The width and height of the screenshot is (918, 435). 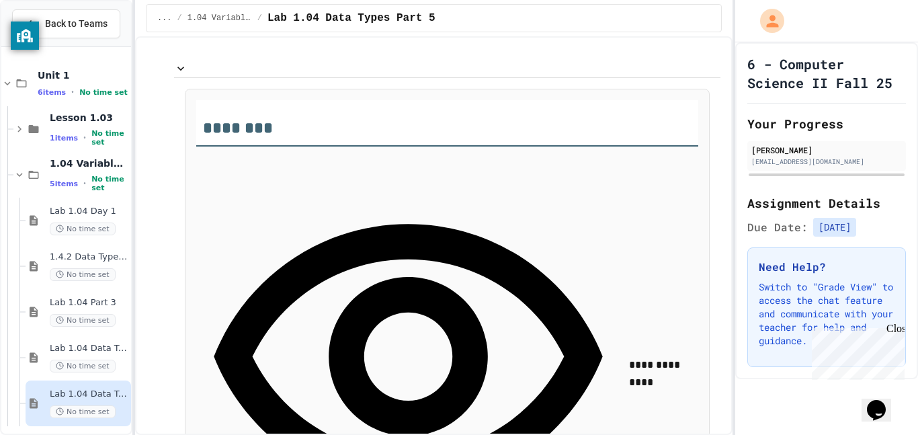 What do you see at coordinates (827, 124) in the screenshot?
I see `h2: Your Progress` at bounding box center [827, 124].